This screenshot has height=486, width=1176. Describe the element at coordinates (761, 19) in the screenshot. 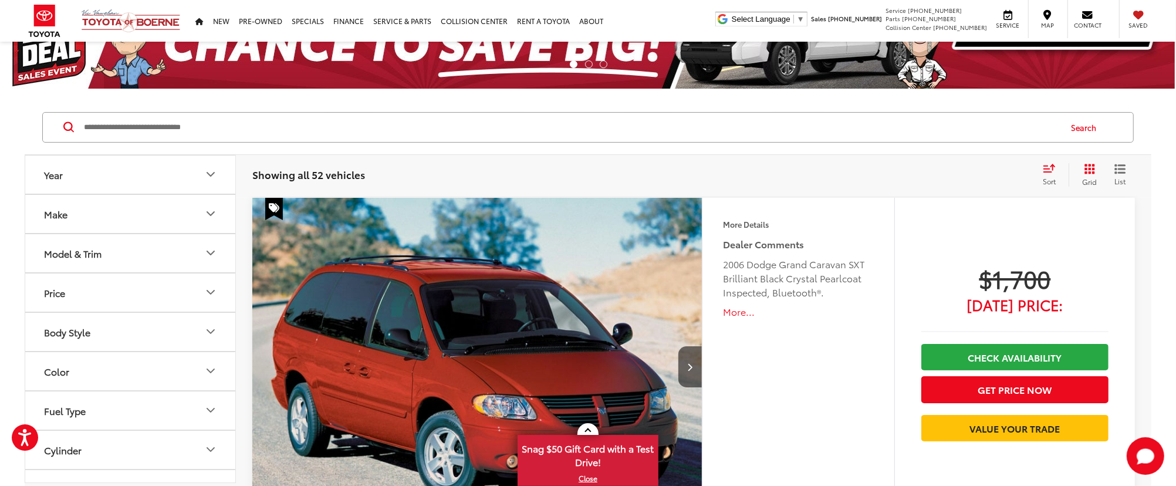

I see `span: Select Language` at that location.